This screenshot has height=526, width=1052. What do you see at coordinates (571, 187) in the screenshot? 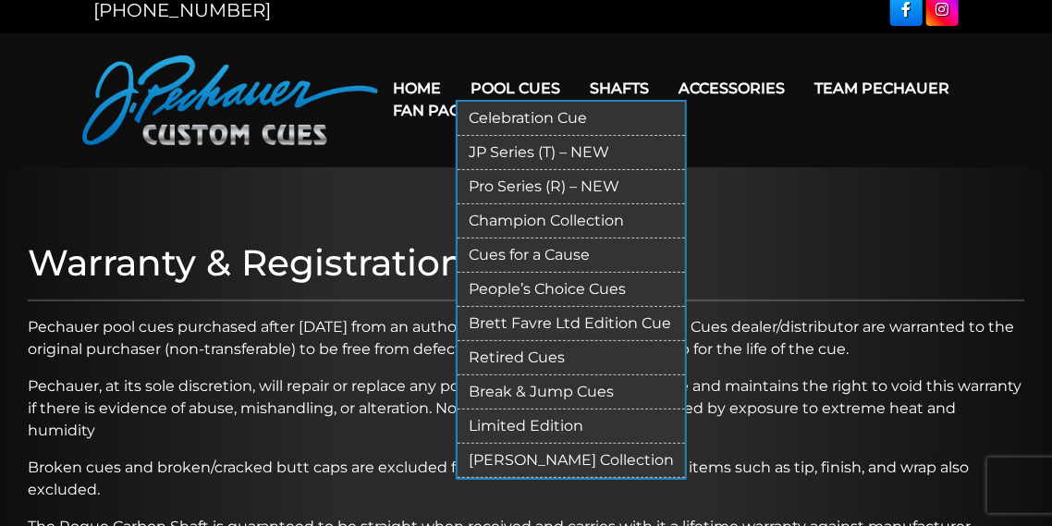
I see `a: Pro Series (R) – NEW` at bounding box center [571, 187].